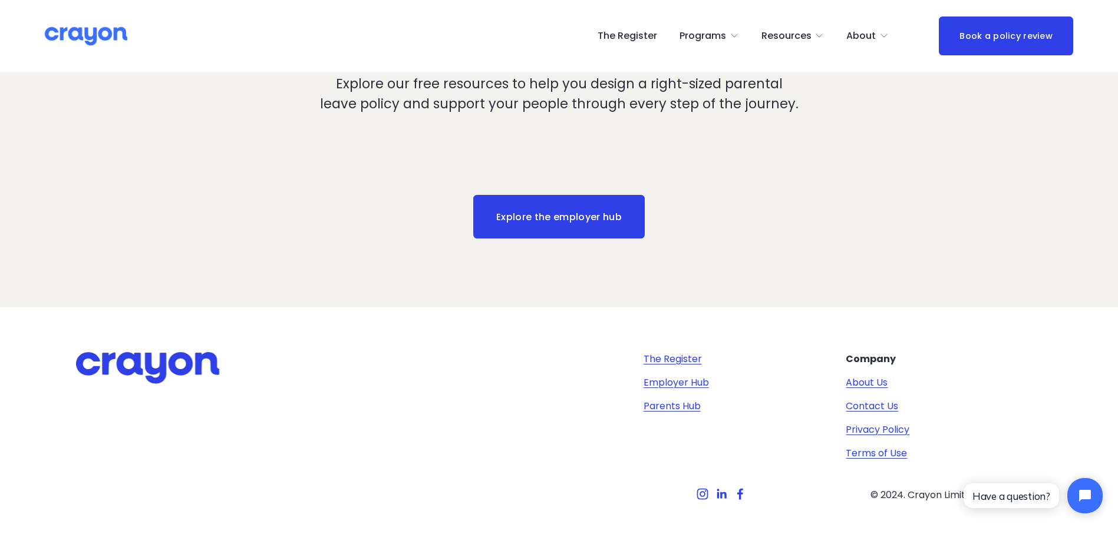 The width and height of the screenshot is (1118, 544). What do you see at coordinates (786, 36) in the screenshot?
I see `span: Resources` at bounding box center [786, 36].